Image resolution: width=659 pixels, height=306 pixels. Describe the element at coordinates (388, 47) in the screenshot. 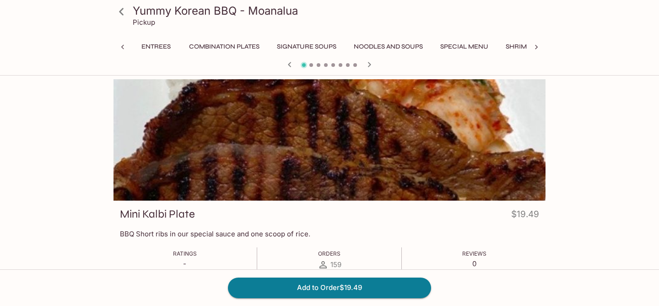

I see `button: Noodles and Soups` at that location.